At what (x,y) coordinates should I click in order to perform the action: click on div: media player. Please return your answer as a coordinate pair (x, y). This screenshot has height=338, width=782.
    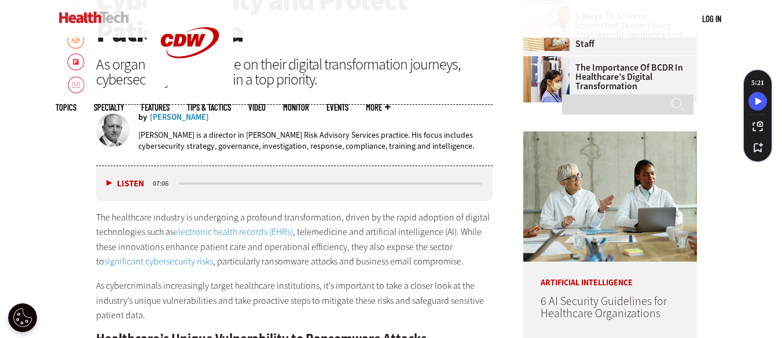
    Looking at the image, I should click on (295, 183).